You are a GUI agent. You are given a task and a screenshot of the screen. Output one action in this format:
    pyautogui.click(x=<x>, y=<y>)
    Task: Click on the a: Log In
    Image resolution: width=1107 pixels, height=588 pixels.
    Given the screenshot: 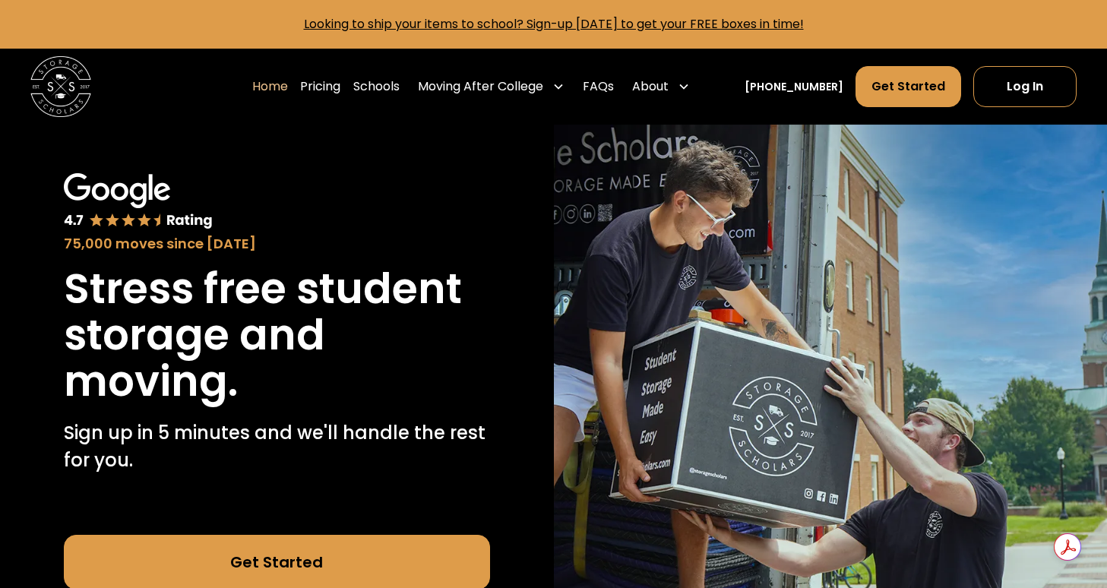 What is the action you would take?
    pyautogui.click(x=1025, y=87)
    